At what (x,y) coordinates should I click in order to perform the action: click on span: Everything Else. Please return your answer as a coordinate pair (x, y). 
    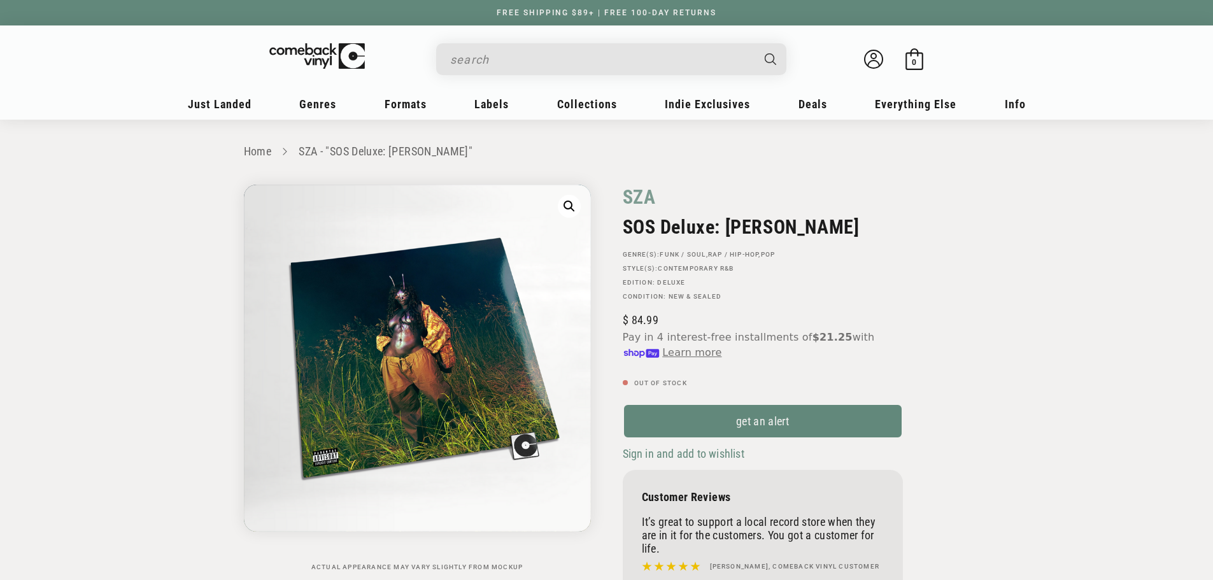
    Looking at the image, I should click on (915, 104).